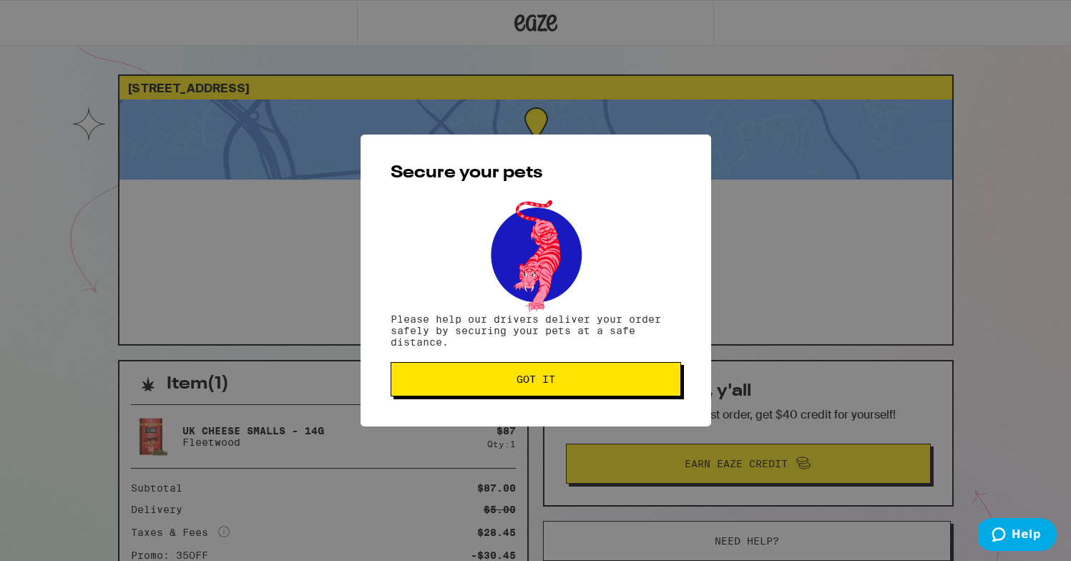 The image size is (1071, 561). What do you see at coordinates (536, 255) in the screenshot?
I see `img: pets` at bounding box center [536, 255].